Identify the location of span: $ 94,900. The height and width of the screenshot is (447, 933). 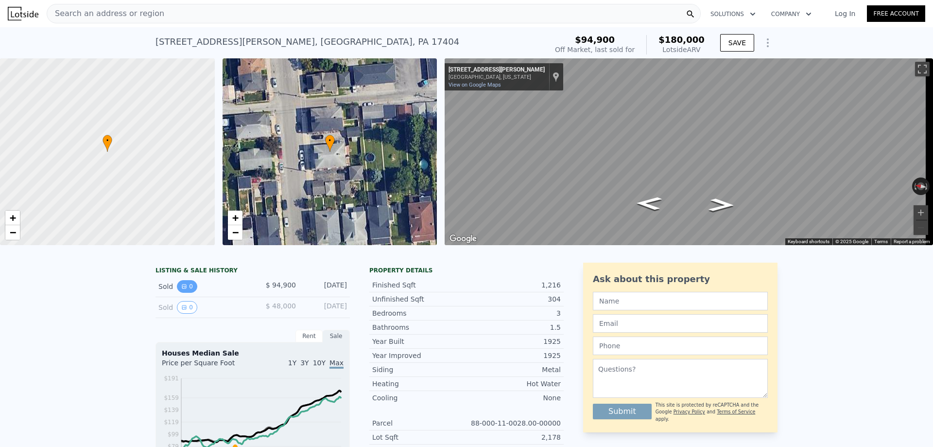
(281, 285).